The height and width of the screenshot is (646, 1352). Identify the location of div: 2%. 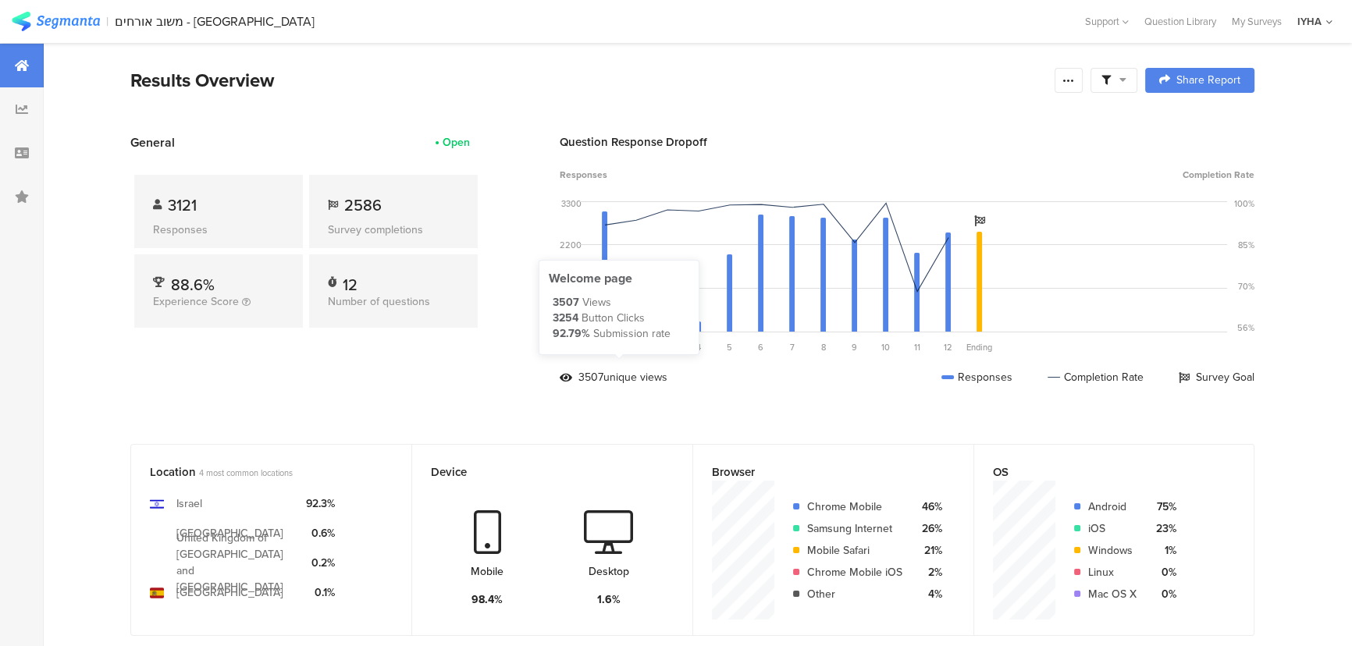
(928, 572).